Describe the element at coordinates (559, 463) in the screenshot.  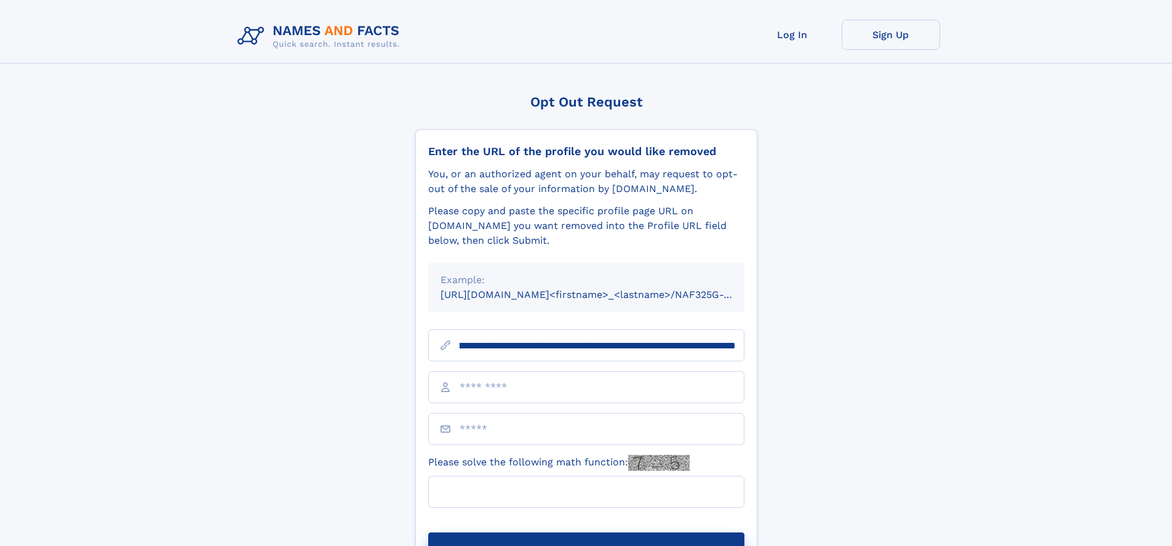
I see `label: Please solve the following math function:` at that location.